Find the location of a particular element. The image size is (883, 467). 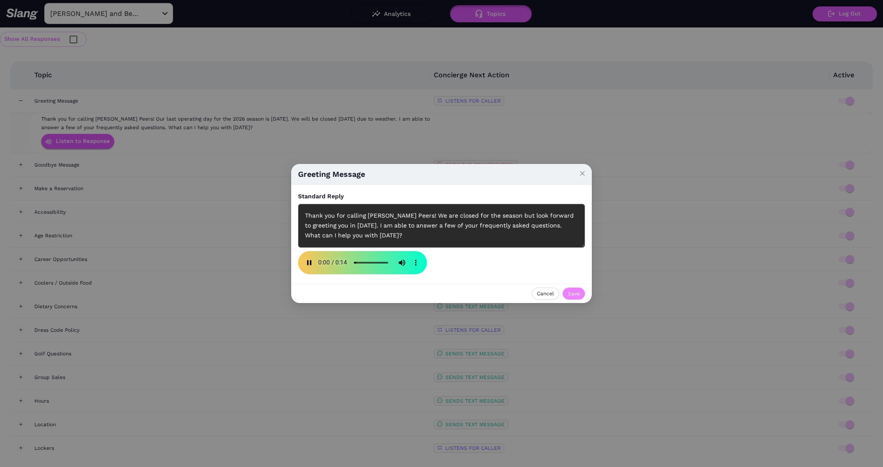

button: Cancel is located at coordinates (545, 294).